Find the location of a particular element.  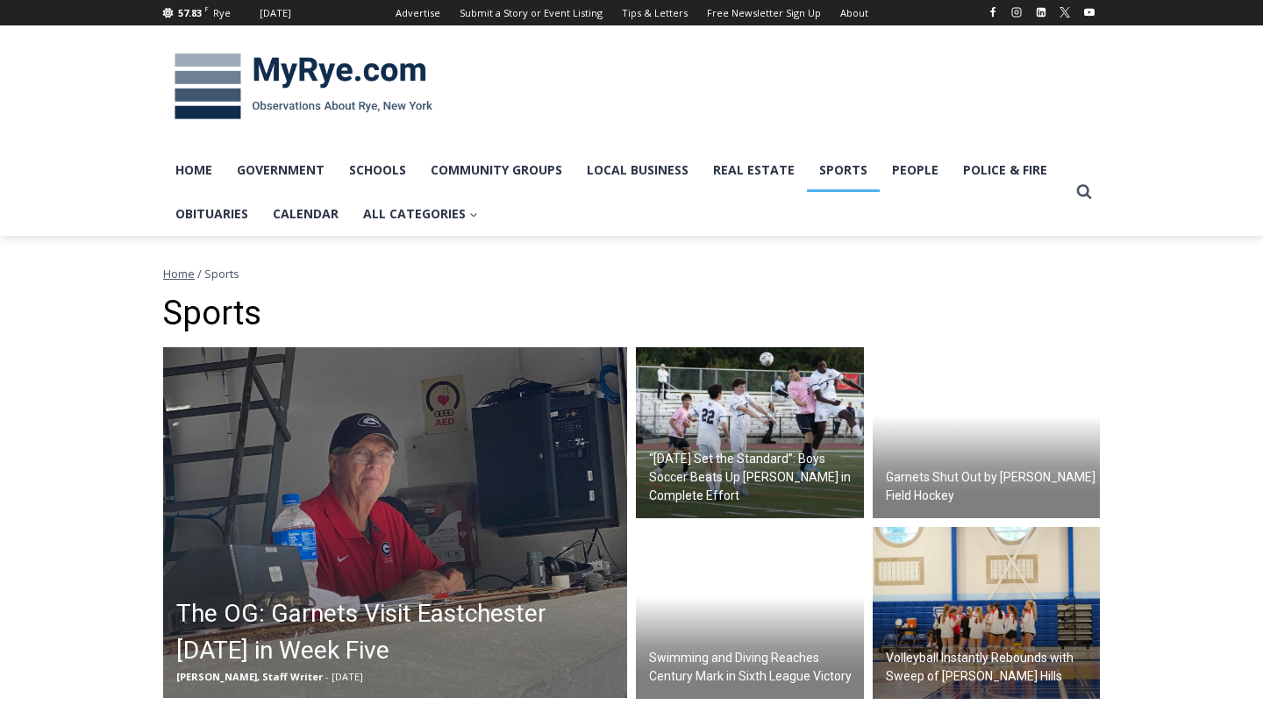

img: MyRye.com is located at coordinates (303, 87).